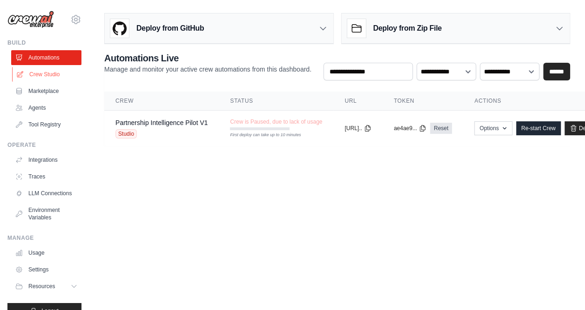  What do you see at coordinates (46, 194) in the screenshot?
I see `a: LLM Connections` at bounding box center [46, 194].